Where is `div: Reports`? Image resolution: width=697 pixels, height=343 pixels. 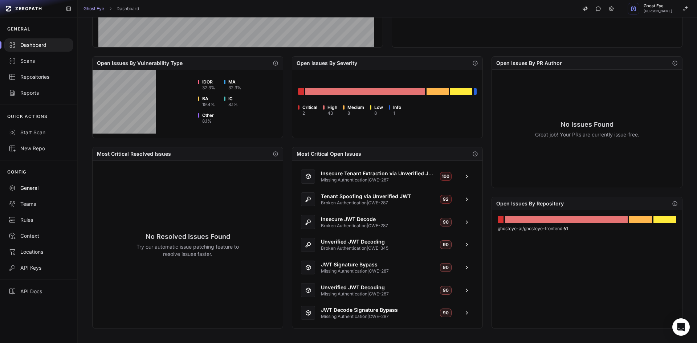 div: Reports is located at coordinates (38, 93).